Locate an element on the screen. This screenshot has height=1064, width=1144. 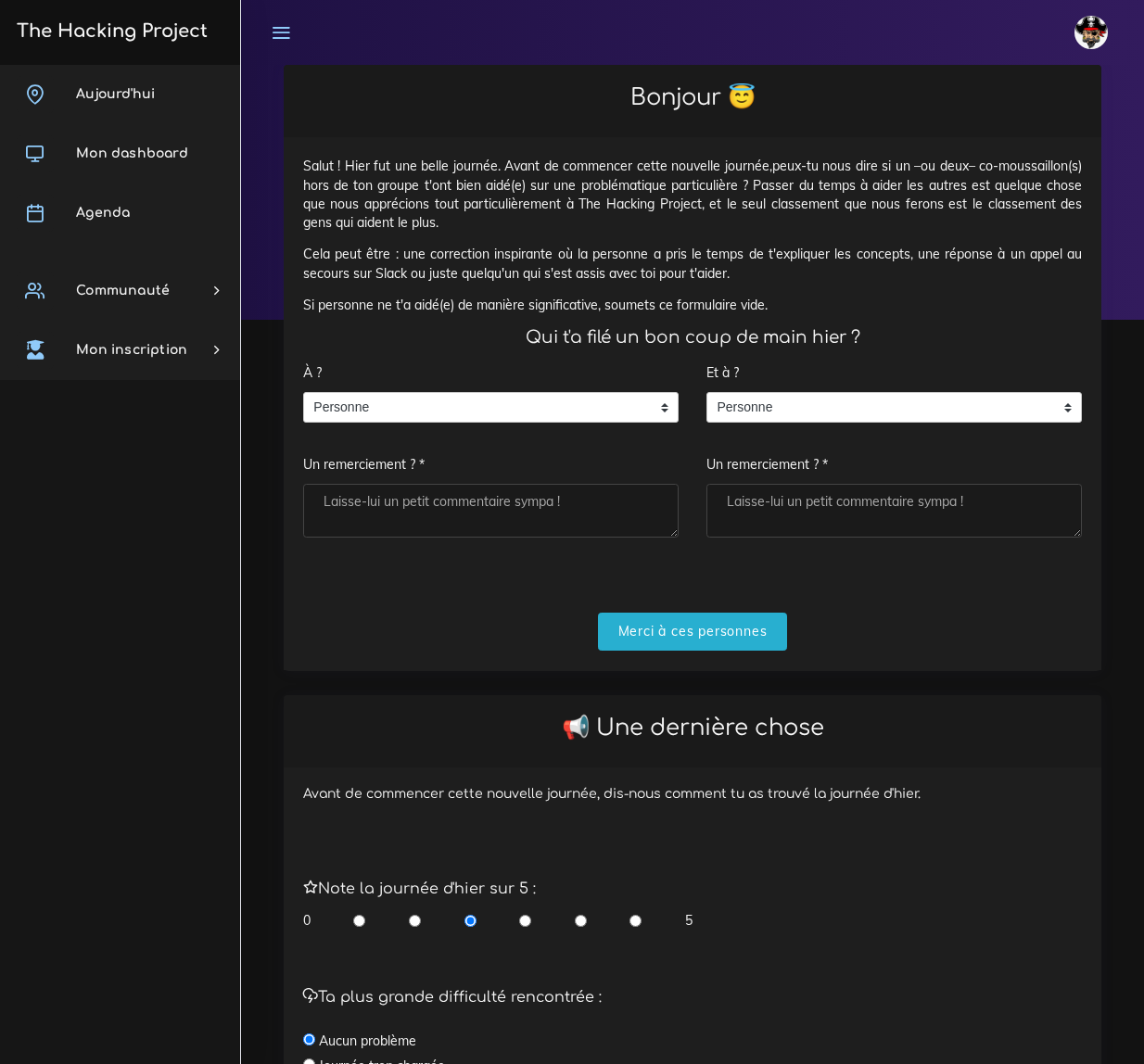
h5: Note la journée d'hier sur 5 : is located at coordinates (693, 889).